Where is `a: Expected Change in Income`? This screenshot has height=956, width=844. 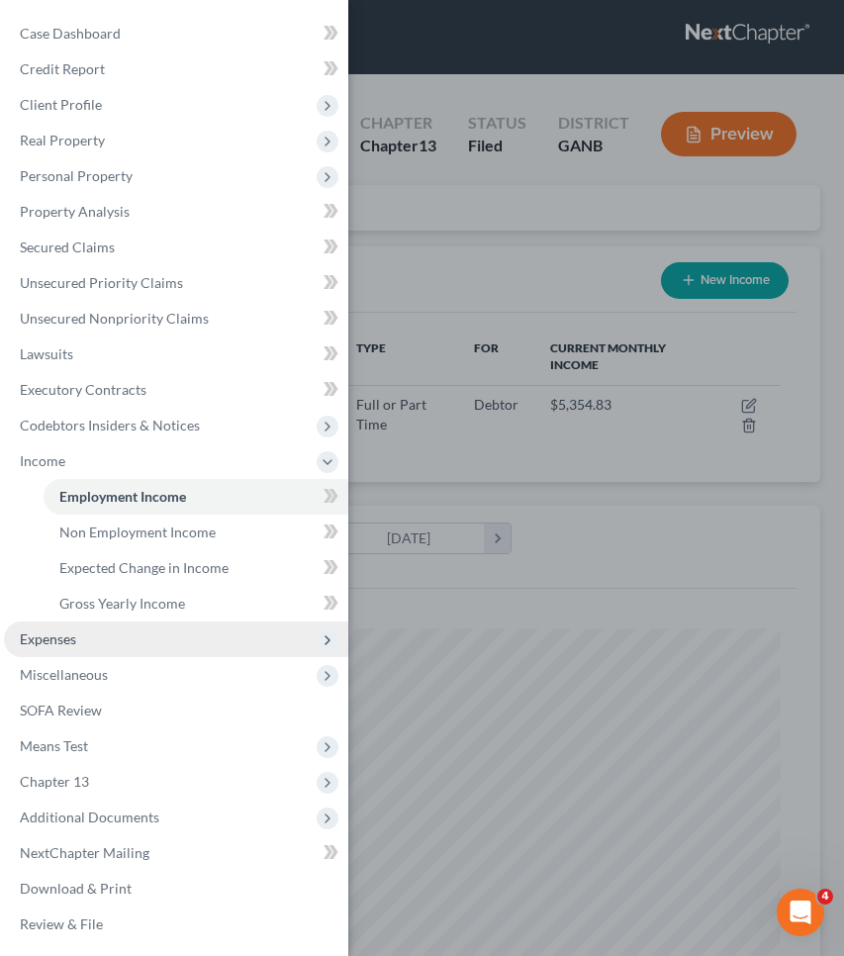 a: Expected Change in Income is located at coordinates (196, 568).